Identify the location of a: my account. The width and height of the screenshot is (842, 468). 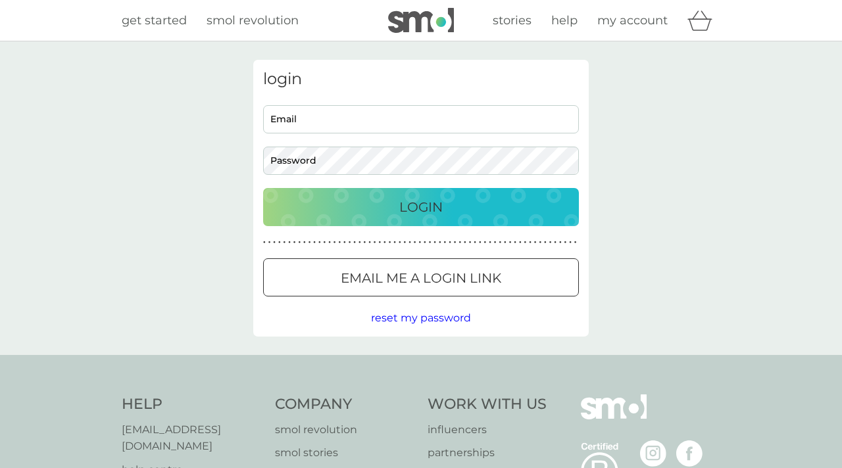
(632, 20).